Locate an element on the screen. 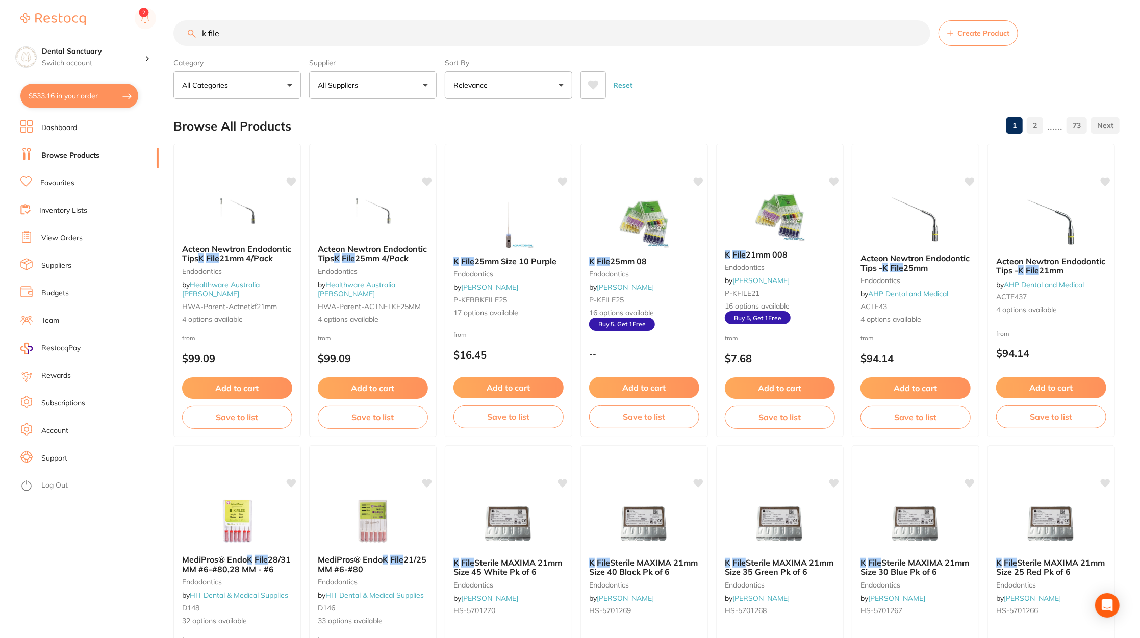 The width and height of the screenshot is (1140, 638). a: Team is located at coordinates (50, 321).